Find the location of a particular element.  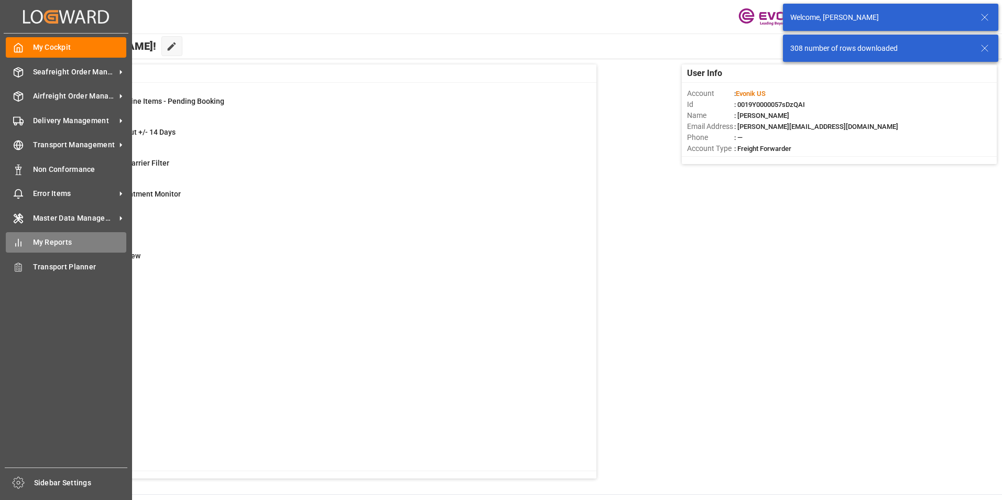

span: Airfreight Order Management is located at coordinates (74, 96).